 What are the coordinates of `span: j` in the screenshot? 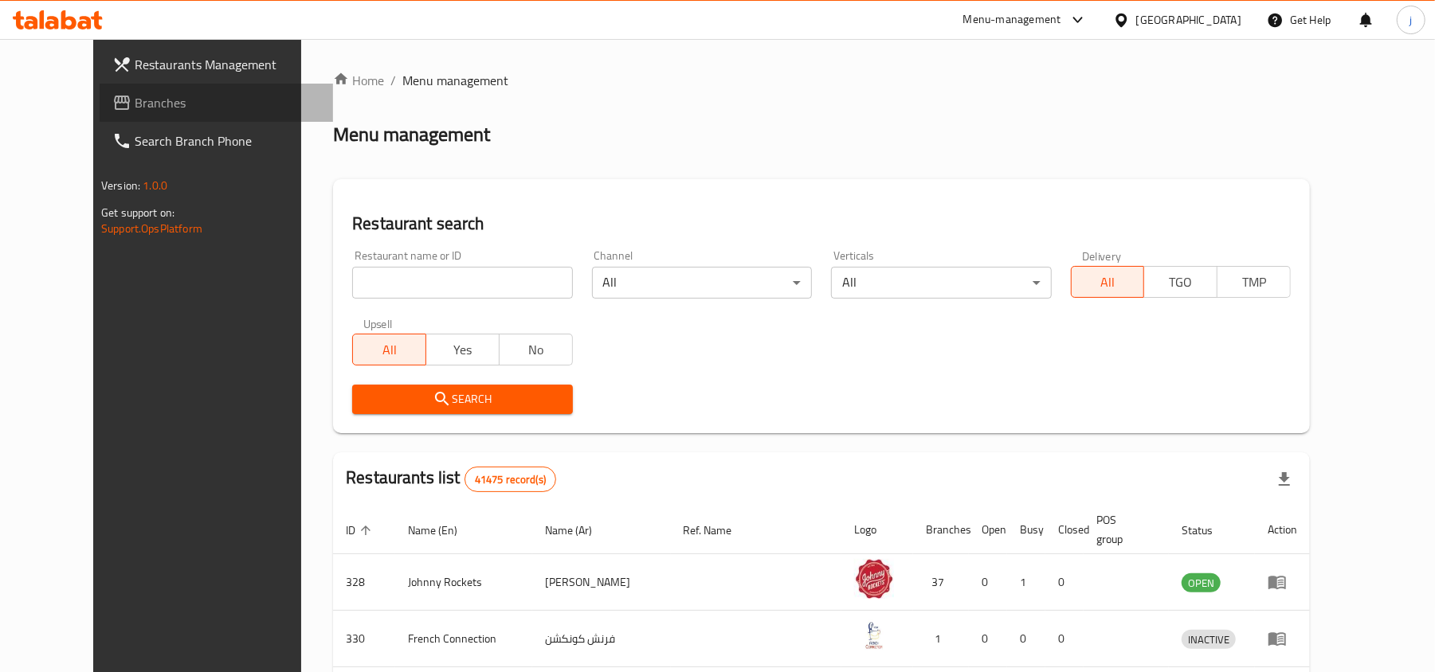 It's located at (1410, 20).